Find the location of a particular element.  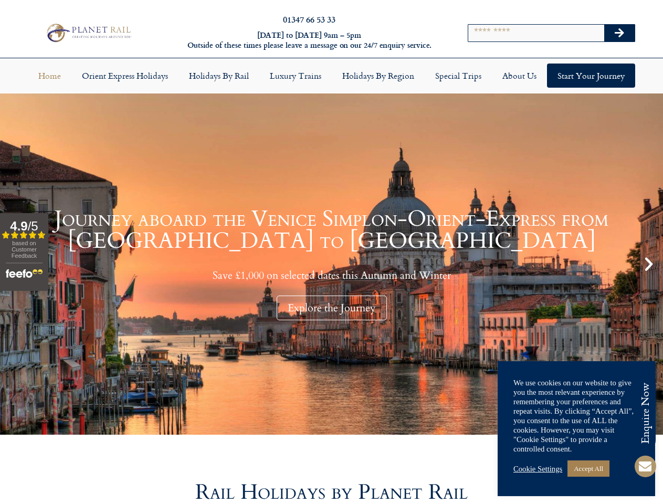

a: Home is located at coordinates (49, 76).